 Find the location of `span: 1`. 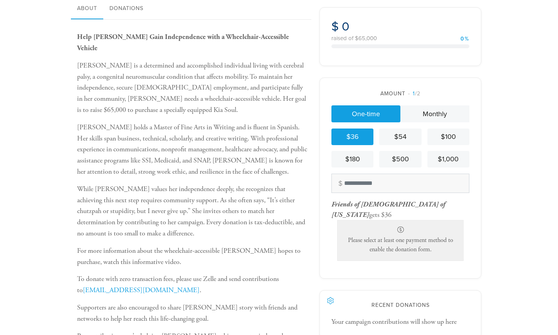

span: 1 is located at coordinates (414, 93).